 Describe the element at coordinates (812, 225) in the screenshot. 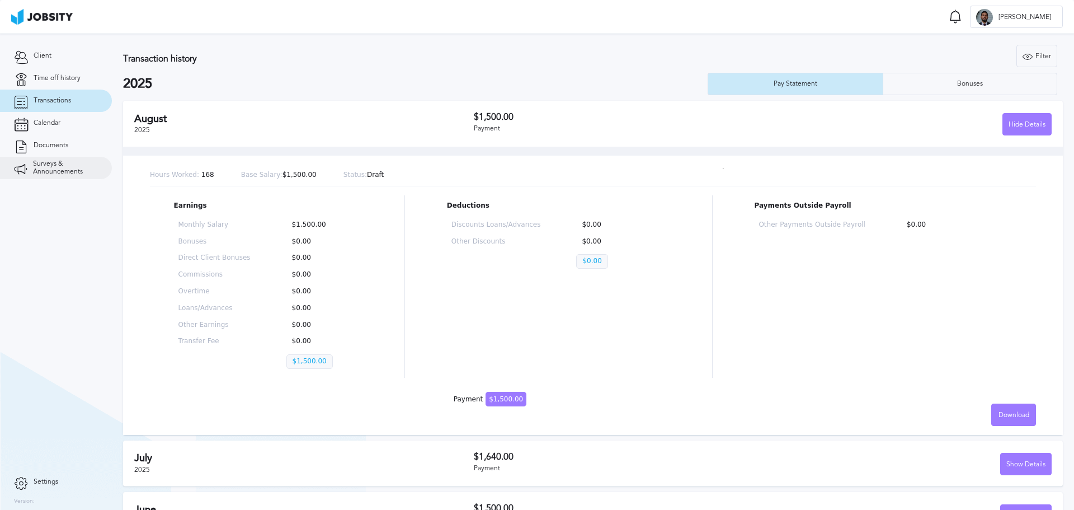

I see `p: Other Payments Outside Payroll` at that location.